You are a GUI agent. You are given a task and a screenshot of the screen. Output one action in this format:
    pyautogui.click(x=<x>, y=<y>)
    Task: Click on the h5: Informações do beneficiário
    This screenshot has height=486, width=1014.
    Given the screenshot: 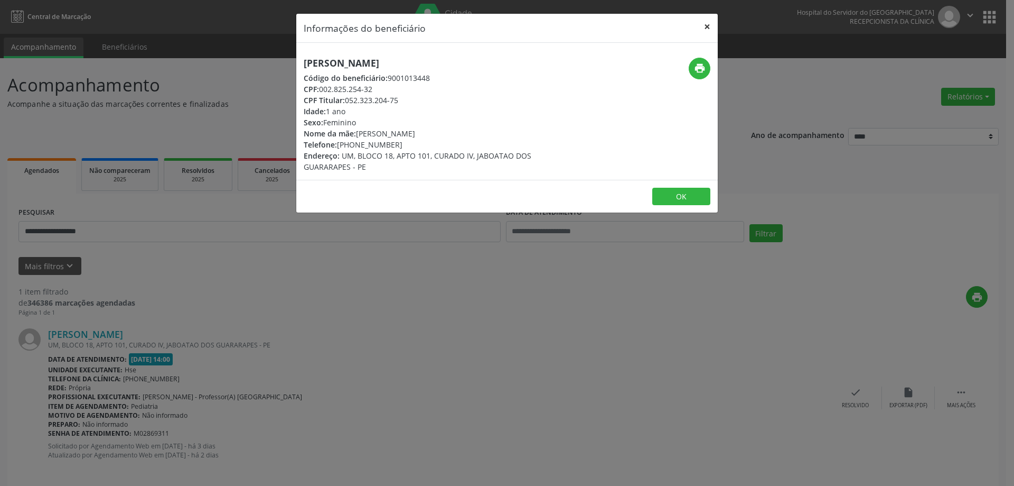 What is the action you would take?
    pyautogui.click(x=365, y=28)
    